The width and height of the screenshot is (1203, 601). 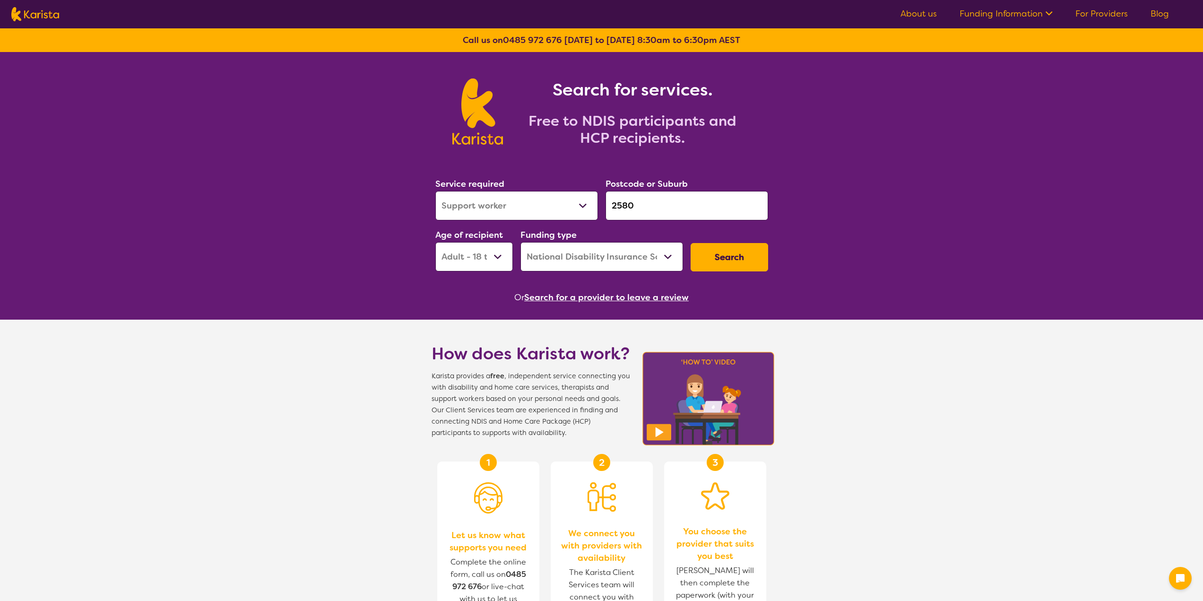 What do you see at coordinates (488, 541) in the screenshot?
I see `span: Let us know what supports you need` at bounding box center [488, 541].